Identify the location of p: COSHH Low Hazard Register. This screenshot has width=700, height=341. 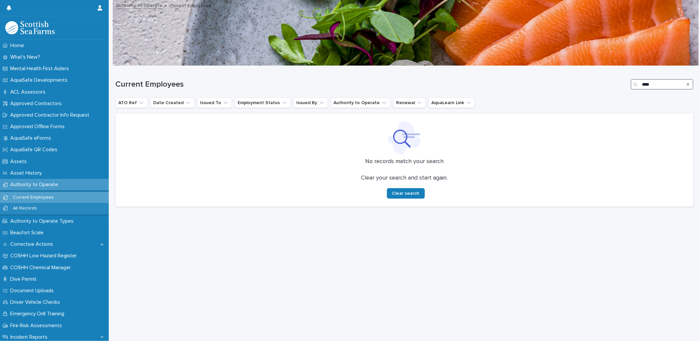
(45, 256).